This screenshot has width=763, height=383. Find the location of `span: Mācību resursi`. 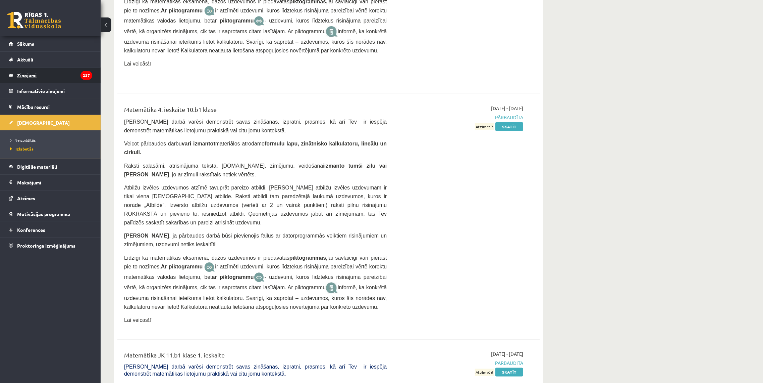

span: Mācību resursi is located at coordinates (33, 107).